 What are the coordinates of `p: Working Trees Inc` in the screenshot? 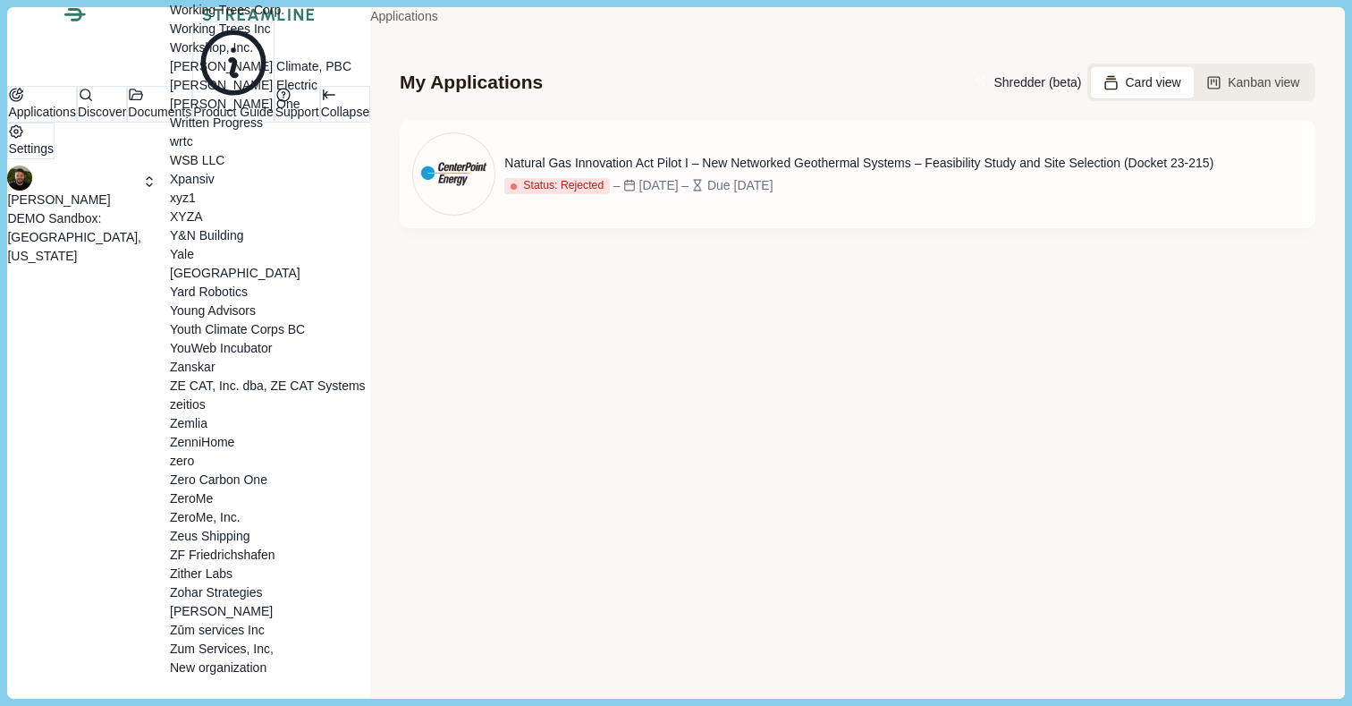 It's located at (496, 29).